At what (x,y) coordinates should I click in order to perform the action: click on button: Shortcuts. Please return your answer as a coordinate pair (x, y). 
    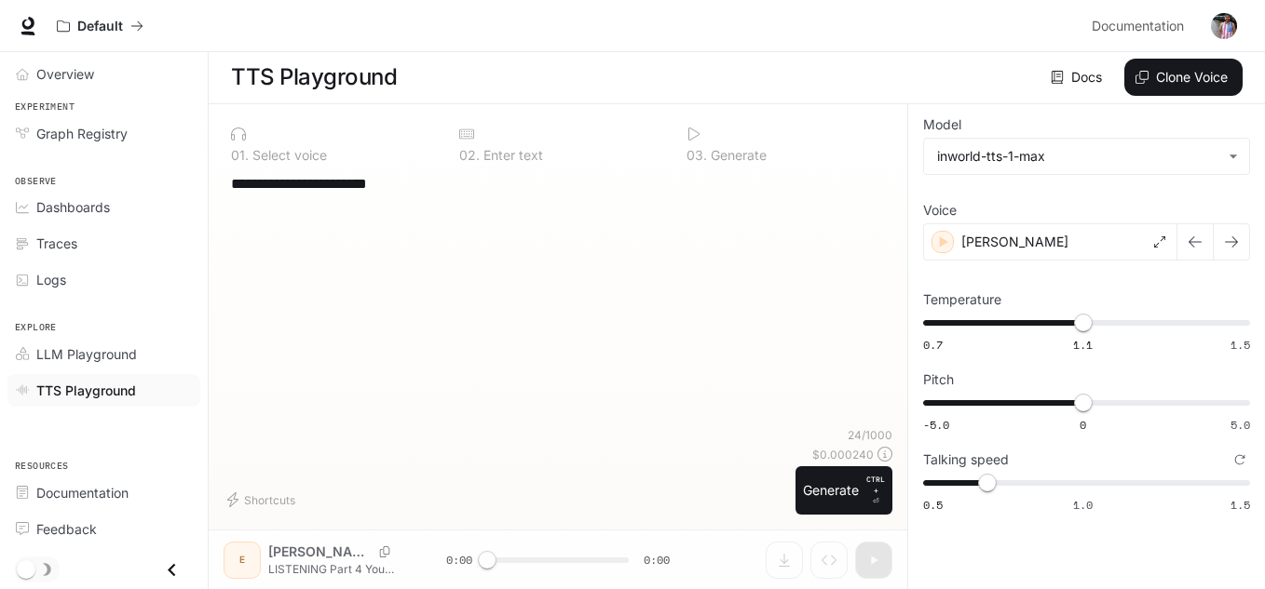
    Looking at the image, I should click on (263, 500).